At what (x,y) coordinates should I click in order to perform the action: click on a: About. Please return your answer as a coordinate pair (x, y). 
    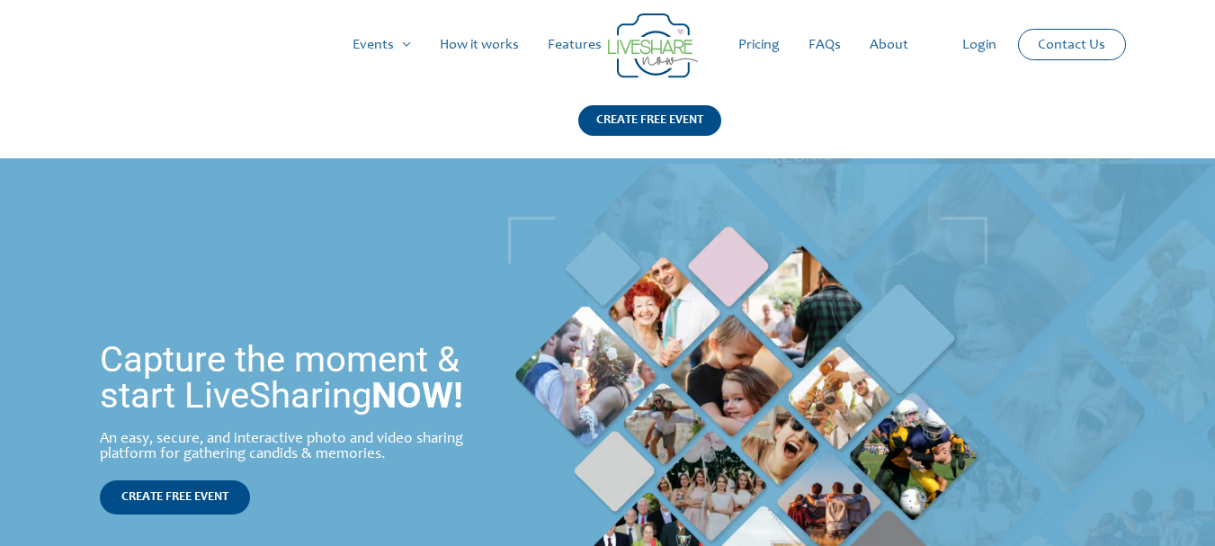
    Looking at the image, I should click on (889, 45).